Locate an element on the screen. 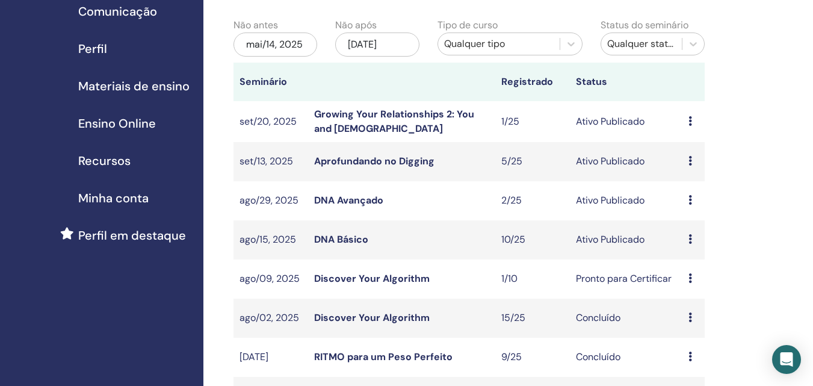  label: Não após is located at coordinates (356, 25).